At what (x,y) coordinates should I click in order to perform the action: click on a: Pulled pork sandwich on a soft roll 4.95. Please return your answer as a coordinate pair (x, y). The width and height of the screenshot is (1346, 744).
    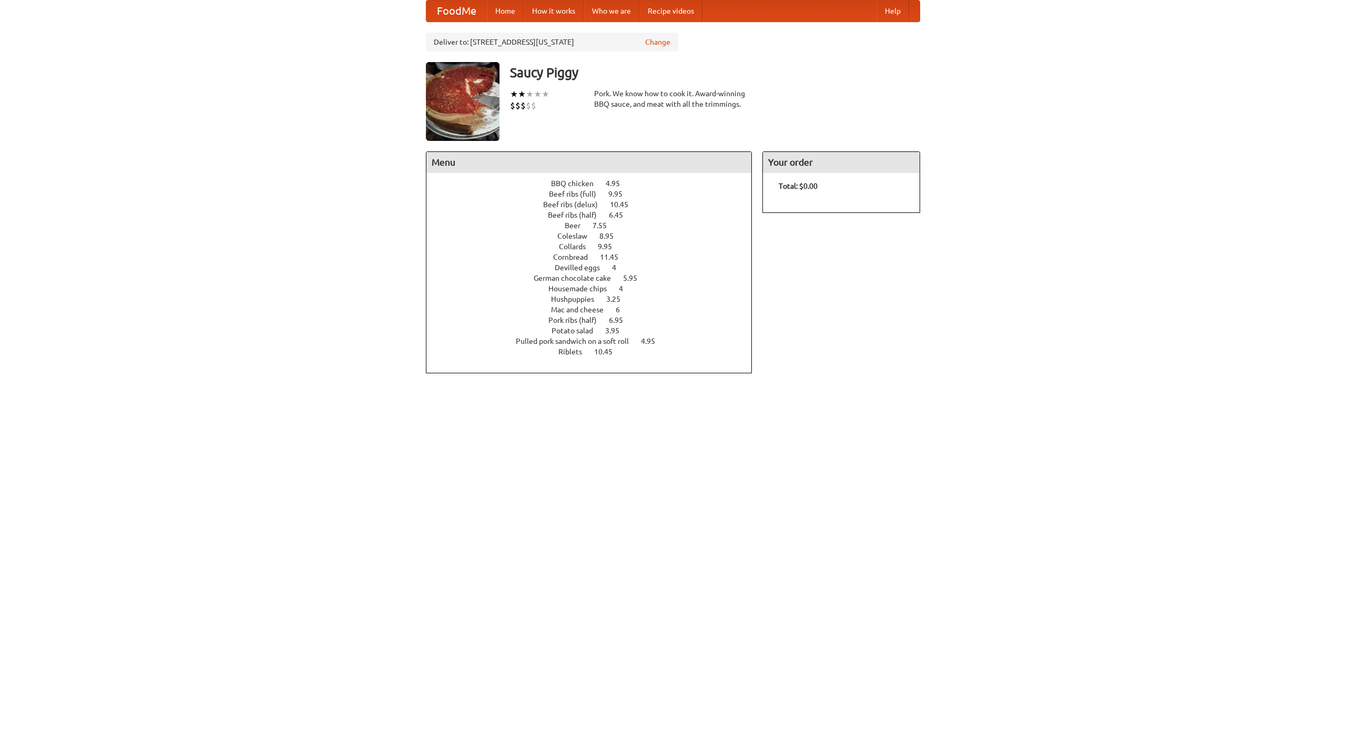
    Looking at the image, I should click on (595, 341).